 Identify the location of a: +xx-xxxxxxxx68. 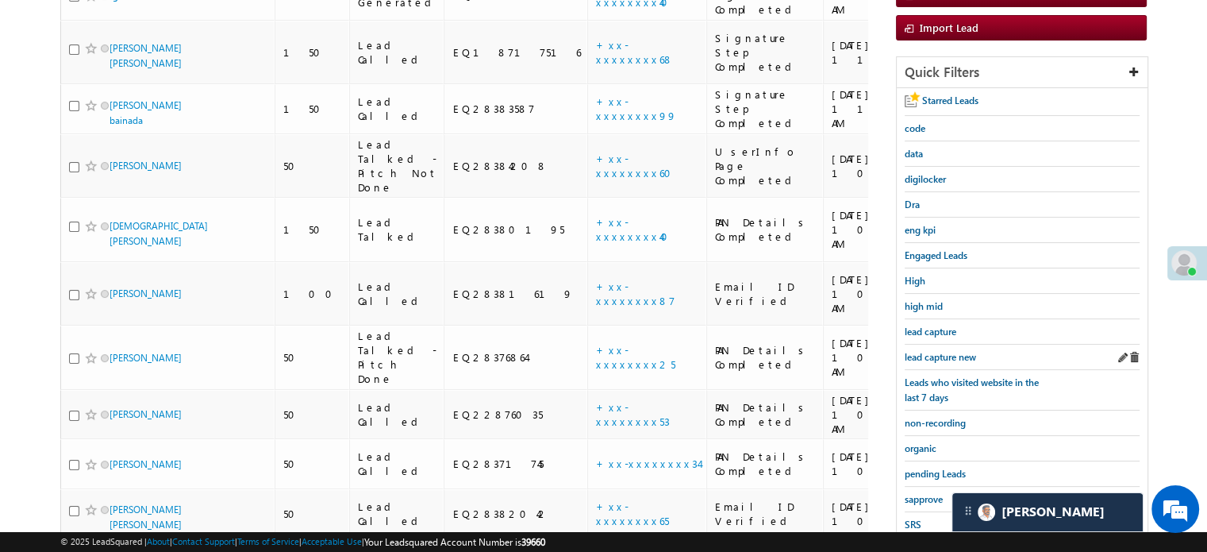
(635, 52).